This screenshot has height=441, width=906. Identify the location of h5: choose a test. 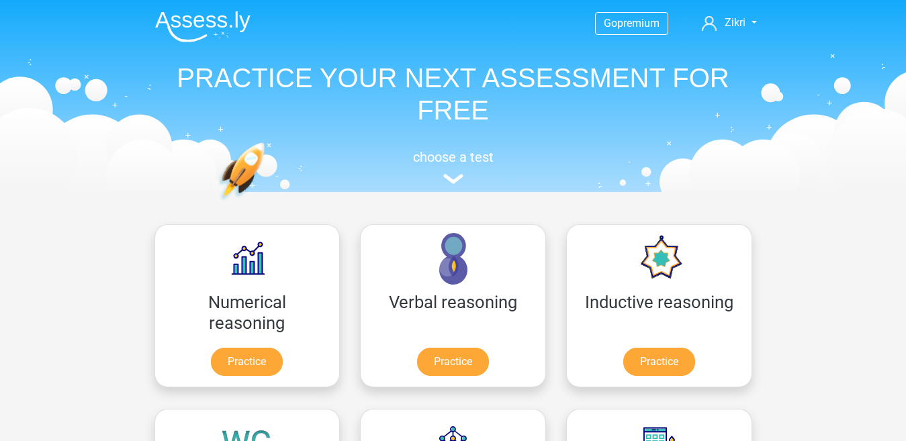
(453, 157).